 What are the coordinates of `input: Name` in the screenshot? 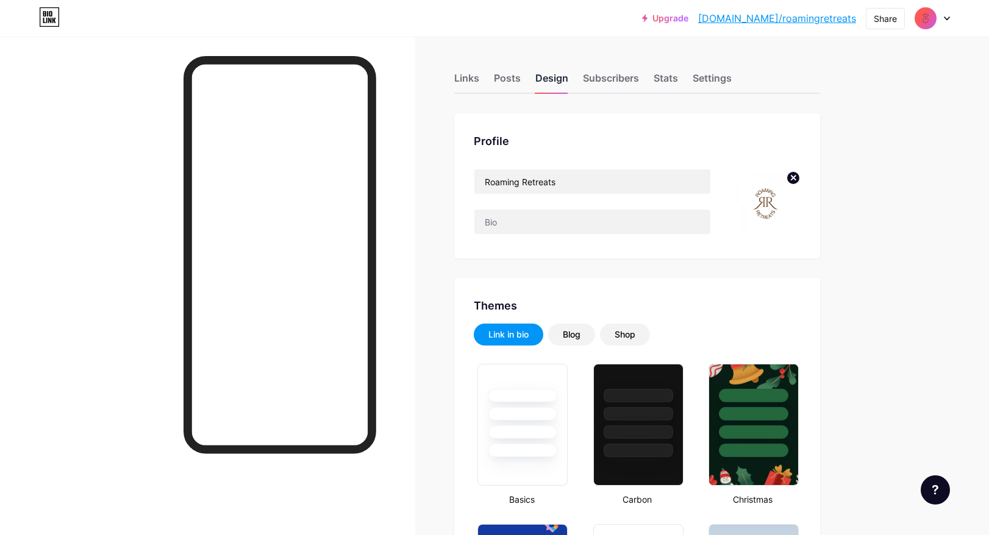 It's located at (592, 182).